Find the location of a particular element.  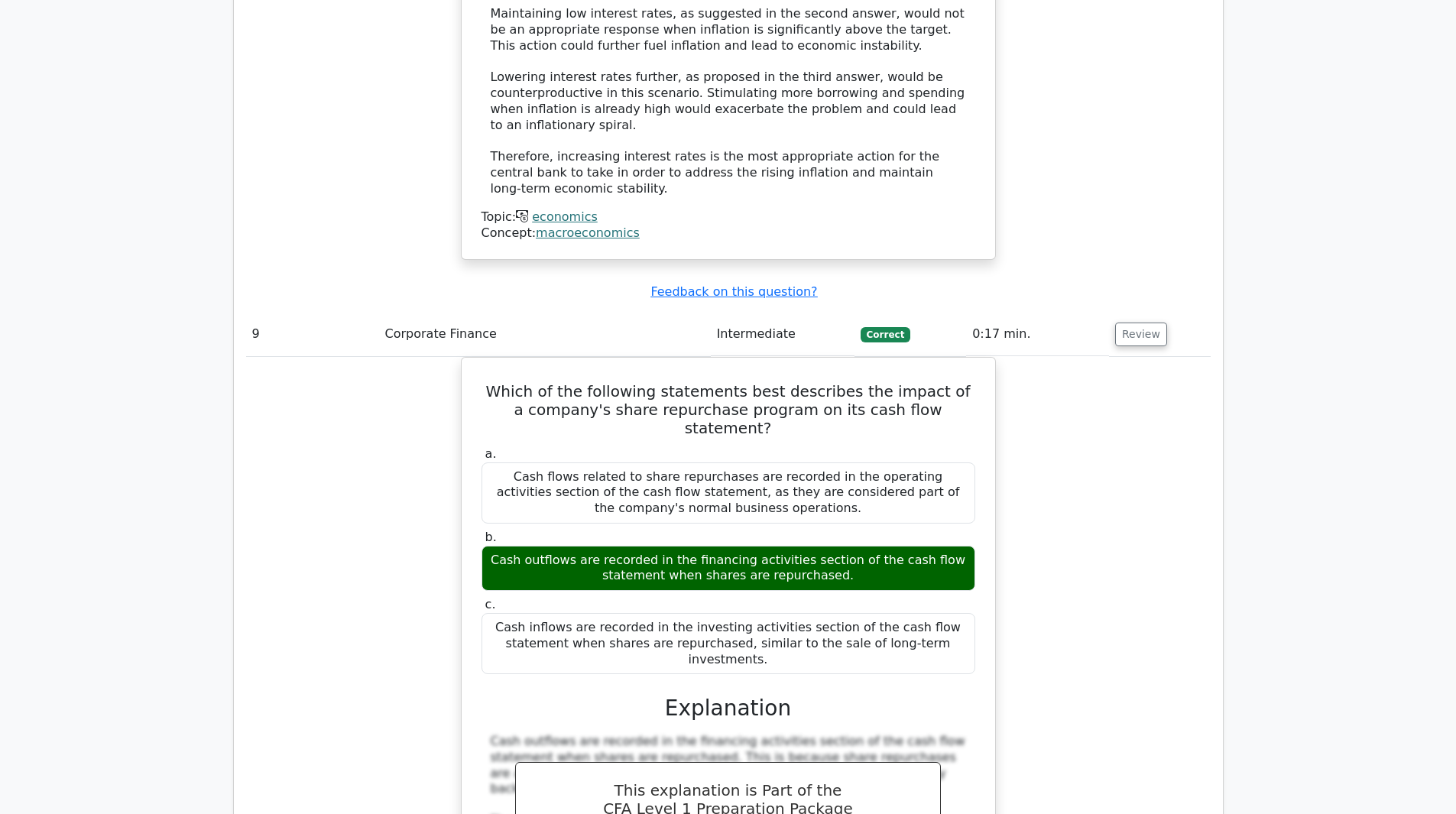

div: Concept: is located at coordinates (729, 233).